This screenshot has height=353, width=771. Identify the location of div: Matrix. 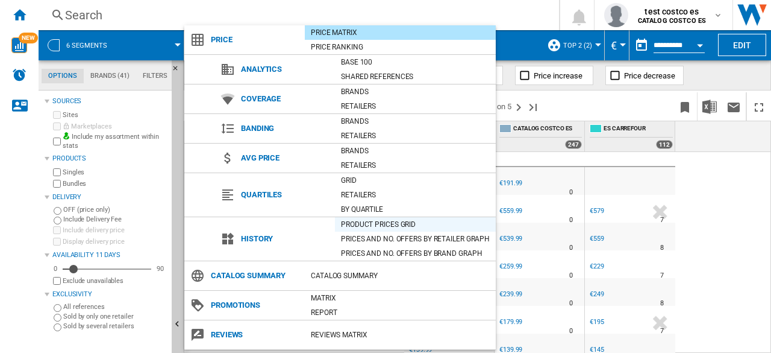
(400, 298).